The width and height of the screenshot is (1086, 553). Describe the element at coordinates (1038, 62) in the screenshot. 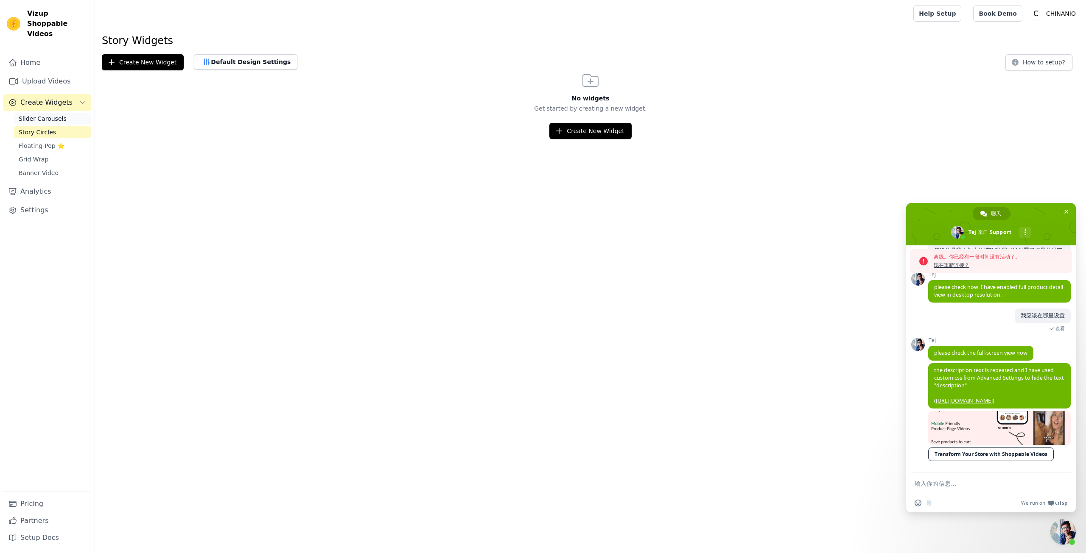

I see `button: How to setup?` at that location.